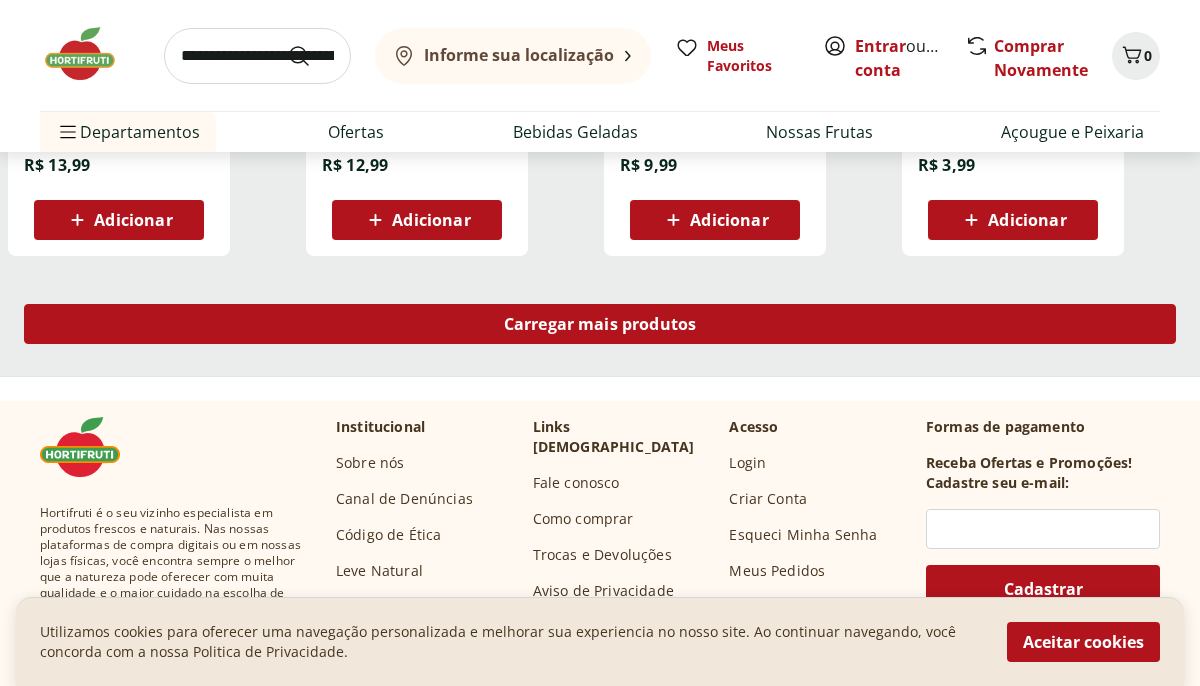  I want to click on p: Formas de pagamento, so click(1043, 427).